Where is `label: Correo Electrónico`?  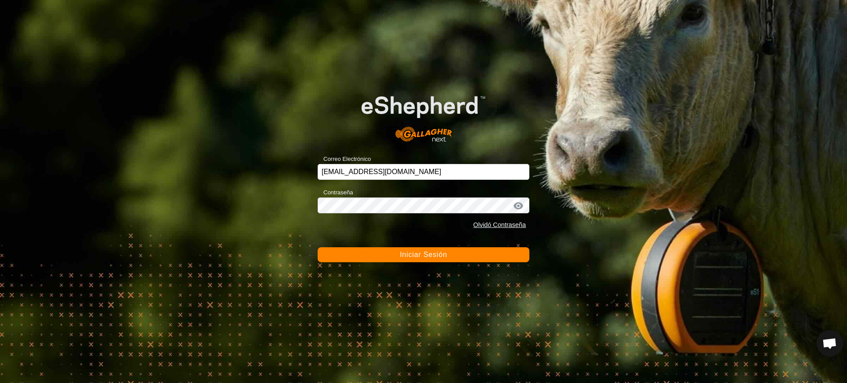
label: Correo Electrónico is located at coordinates (344, 159).